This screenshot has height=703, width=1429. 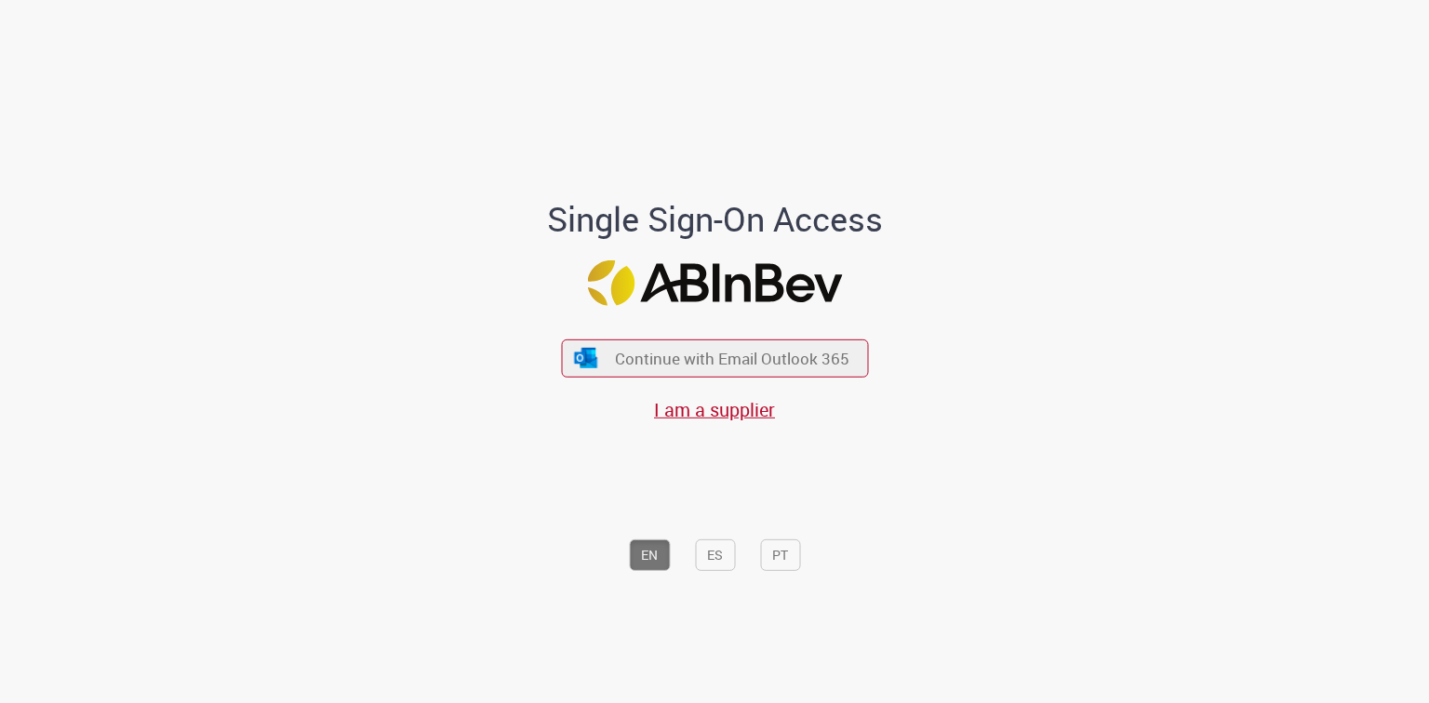 I want to click on h1: Single Sign-On Access, so click(x=715, y=220).